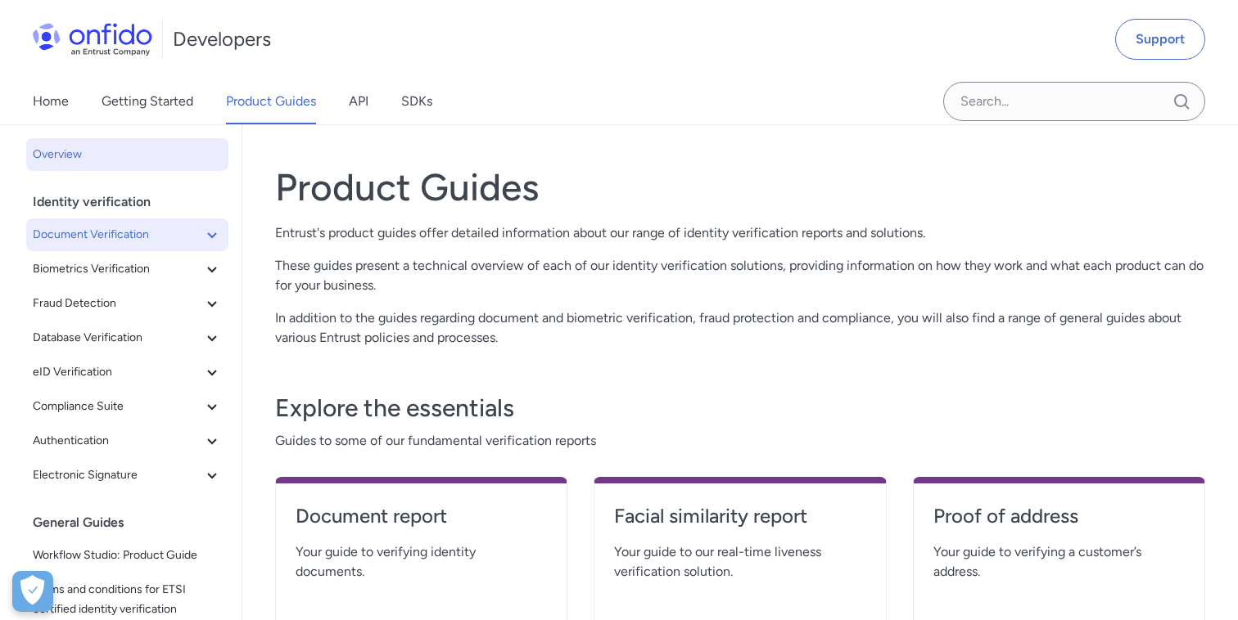  I want to click on a: Facial similarity report, so click(739, 523).